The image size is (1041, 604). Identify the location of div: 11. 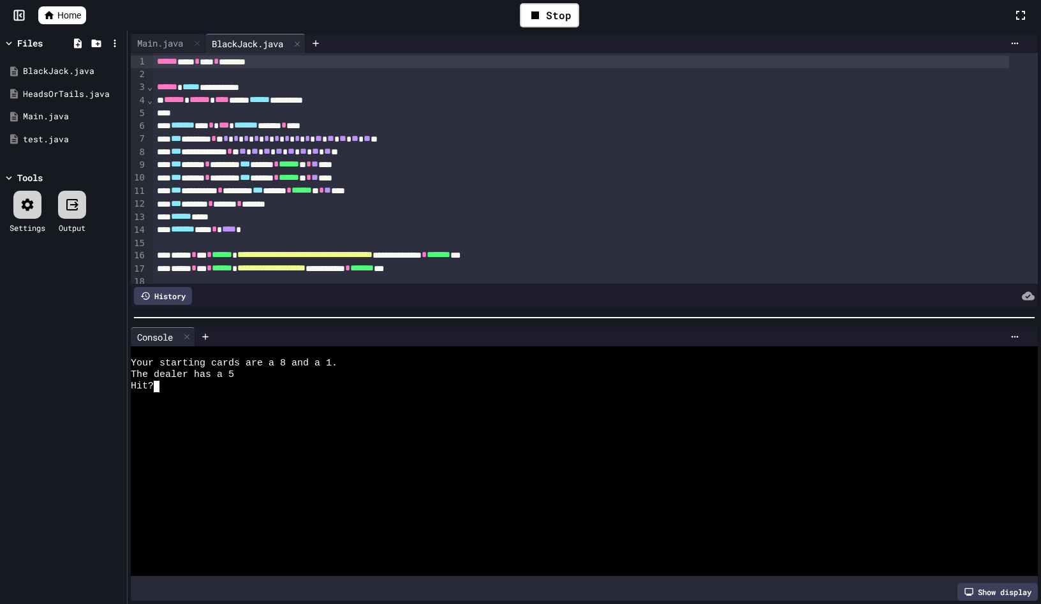
(138, 191).